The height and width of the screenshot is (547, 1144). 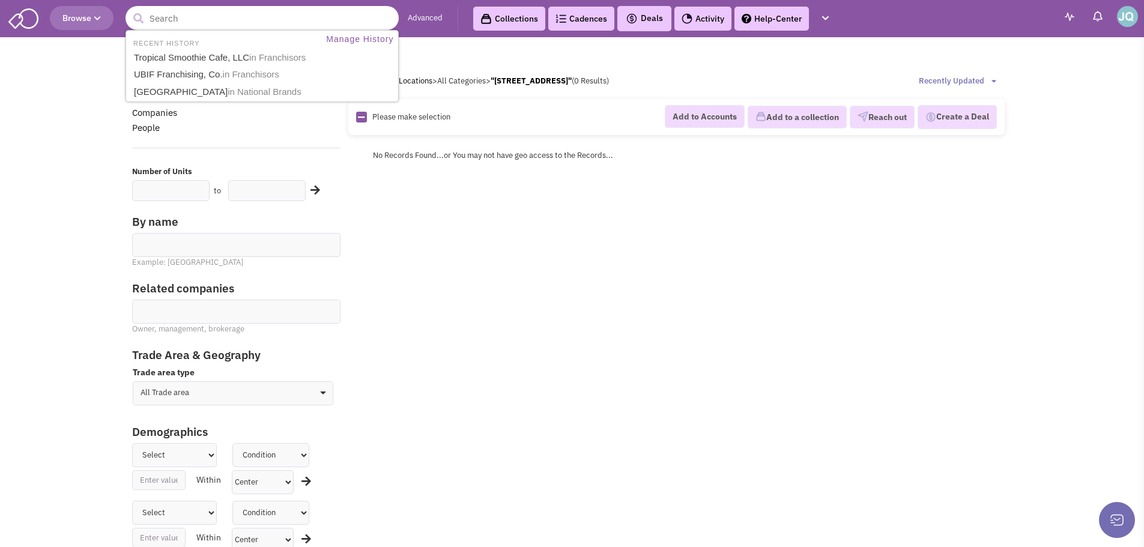 I want to click on a: Joe Quinn, so click(x=1127, y=16).